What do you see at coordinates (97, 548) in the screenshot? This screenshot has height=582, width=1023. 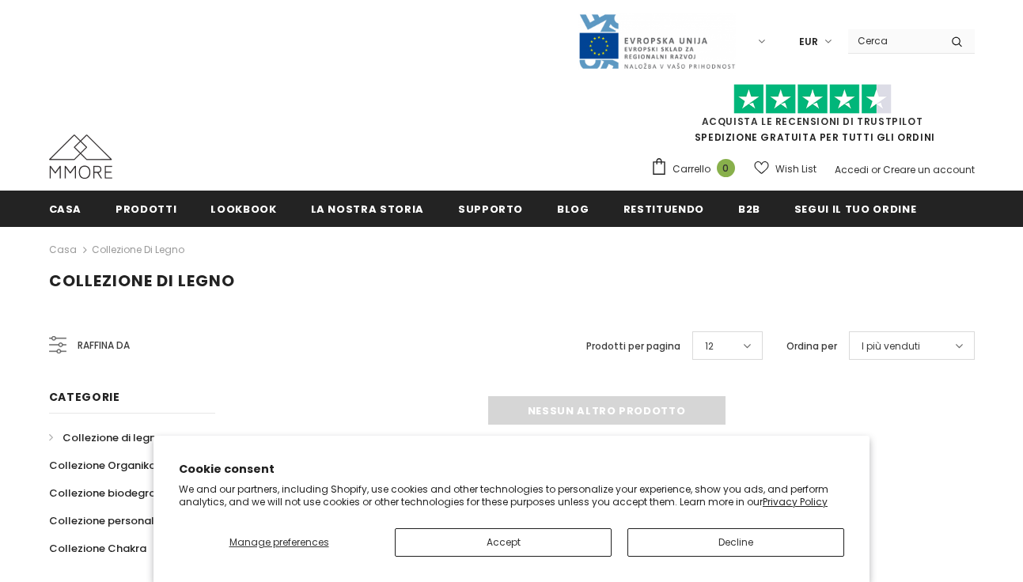 I see `a: Collezione Chakra` at bounding box center [97, 548].